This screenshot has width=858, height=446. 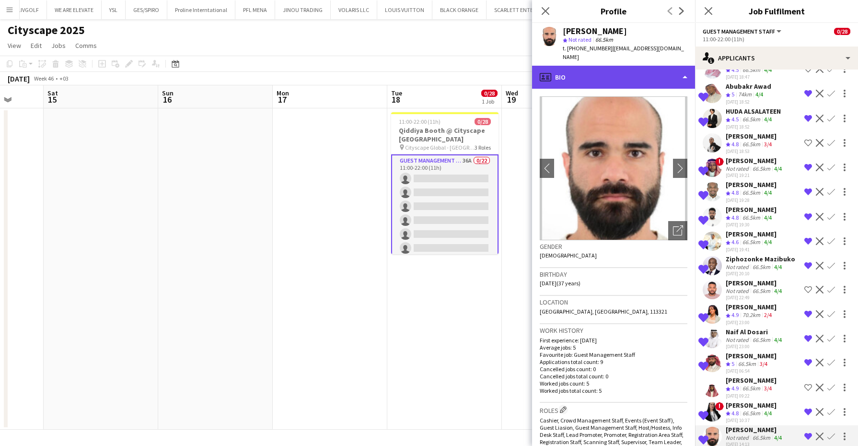 What do you see at coordinates (511, 99) in the screenshot?
I see `span: 19` at bounding box center [511, 99].